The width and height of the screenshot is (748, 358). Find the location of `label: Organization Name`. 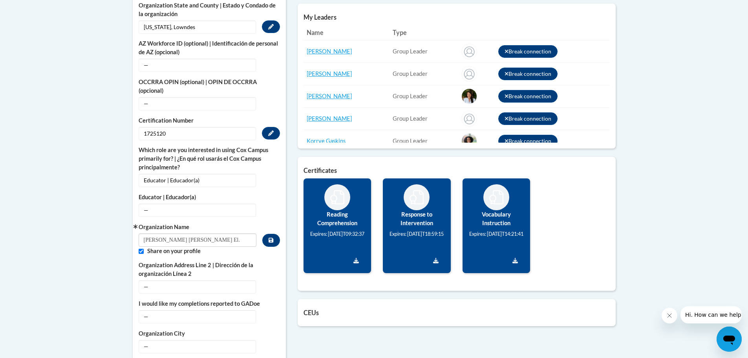

label: Organization Name is located at coordinates (198, 227).